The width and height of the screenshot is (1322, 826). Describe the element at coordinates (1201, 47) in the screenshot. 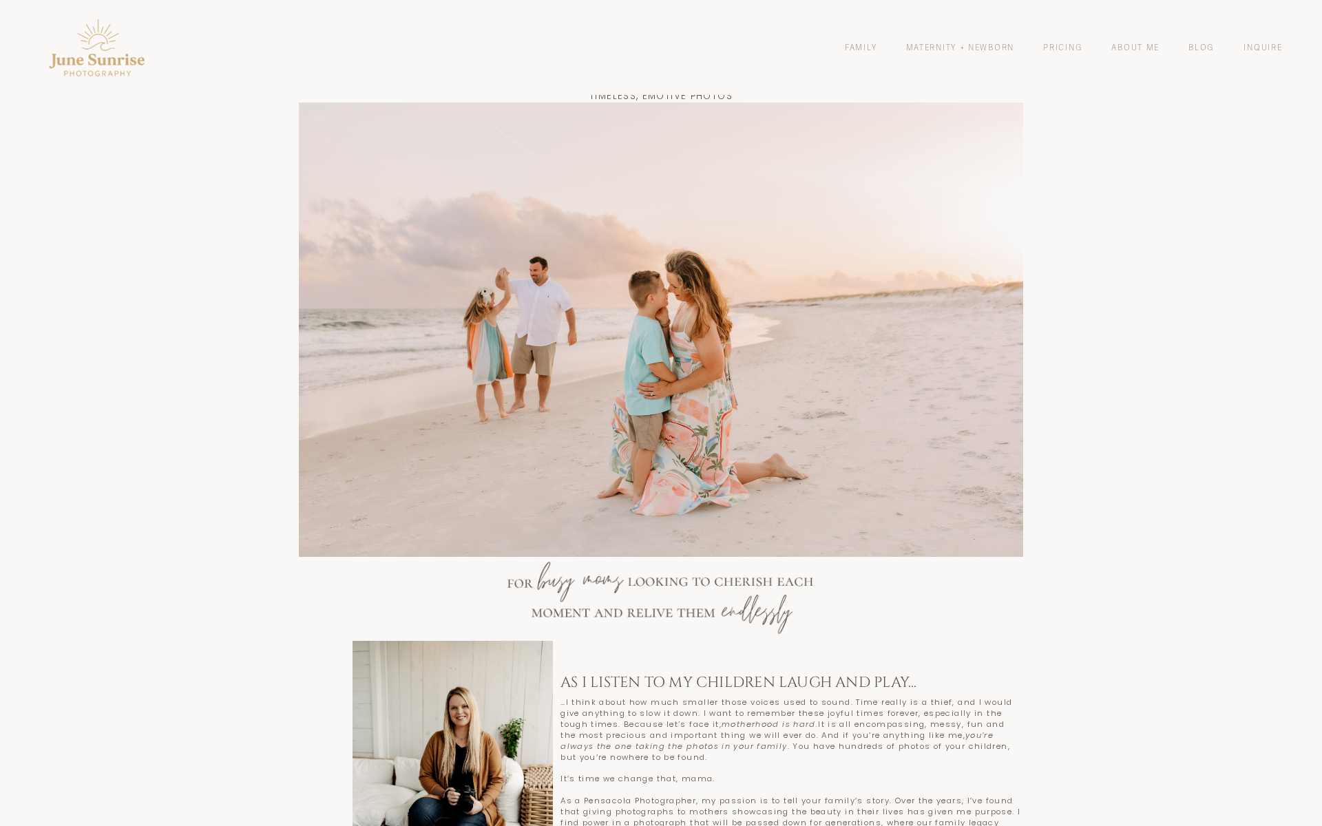

I see `a: Blog` at that location.